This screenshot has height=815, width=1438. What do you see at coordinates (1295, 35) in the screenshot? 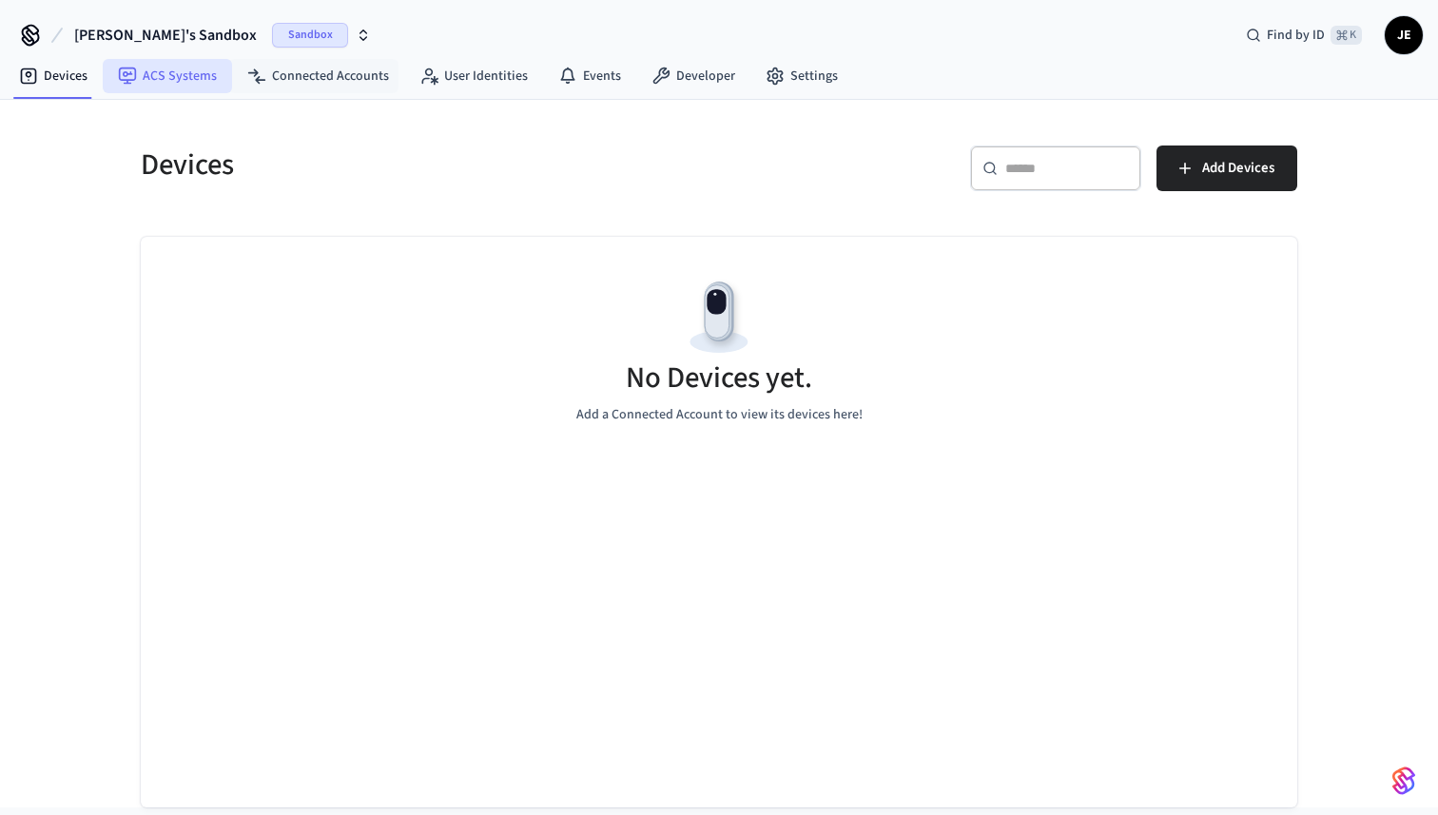
I see `span: Find by ID` at bounding box center [1295, 35].